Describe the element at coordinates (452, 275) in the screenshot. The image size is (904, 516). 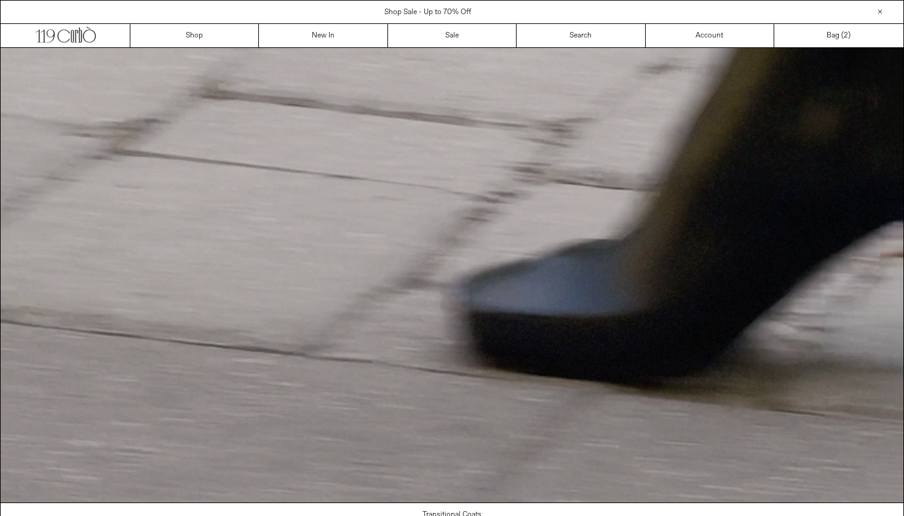
I see `video: Your browser does not support the video tag.` at that location.